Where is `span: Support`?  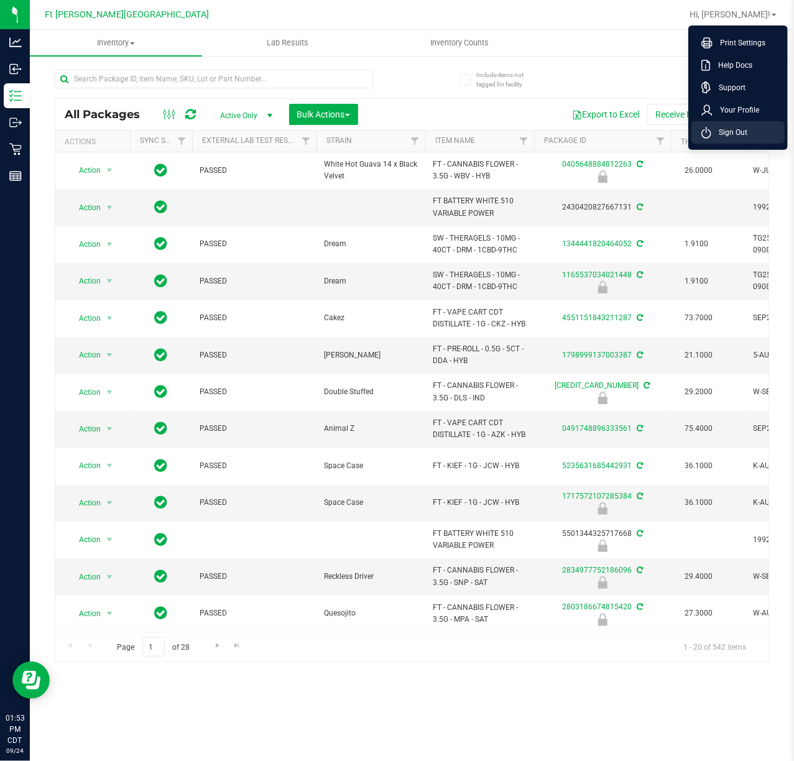
span: Support is located at coordinates (728, 88).